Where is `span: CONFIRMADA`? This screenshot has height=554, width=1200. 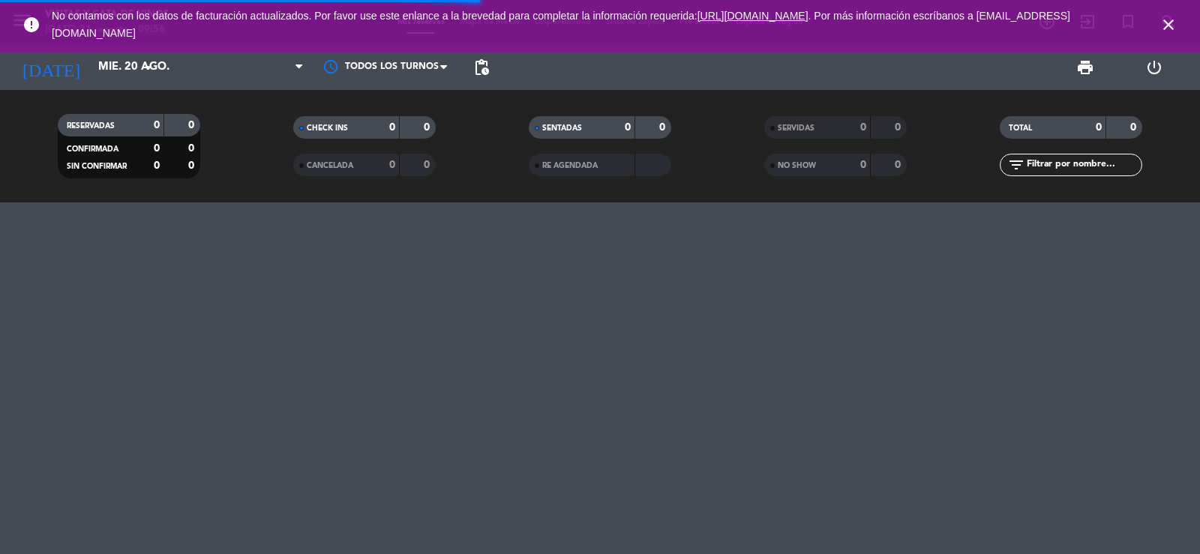
span: CONFIRMADA is located at coordinates (92, 149).